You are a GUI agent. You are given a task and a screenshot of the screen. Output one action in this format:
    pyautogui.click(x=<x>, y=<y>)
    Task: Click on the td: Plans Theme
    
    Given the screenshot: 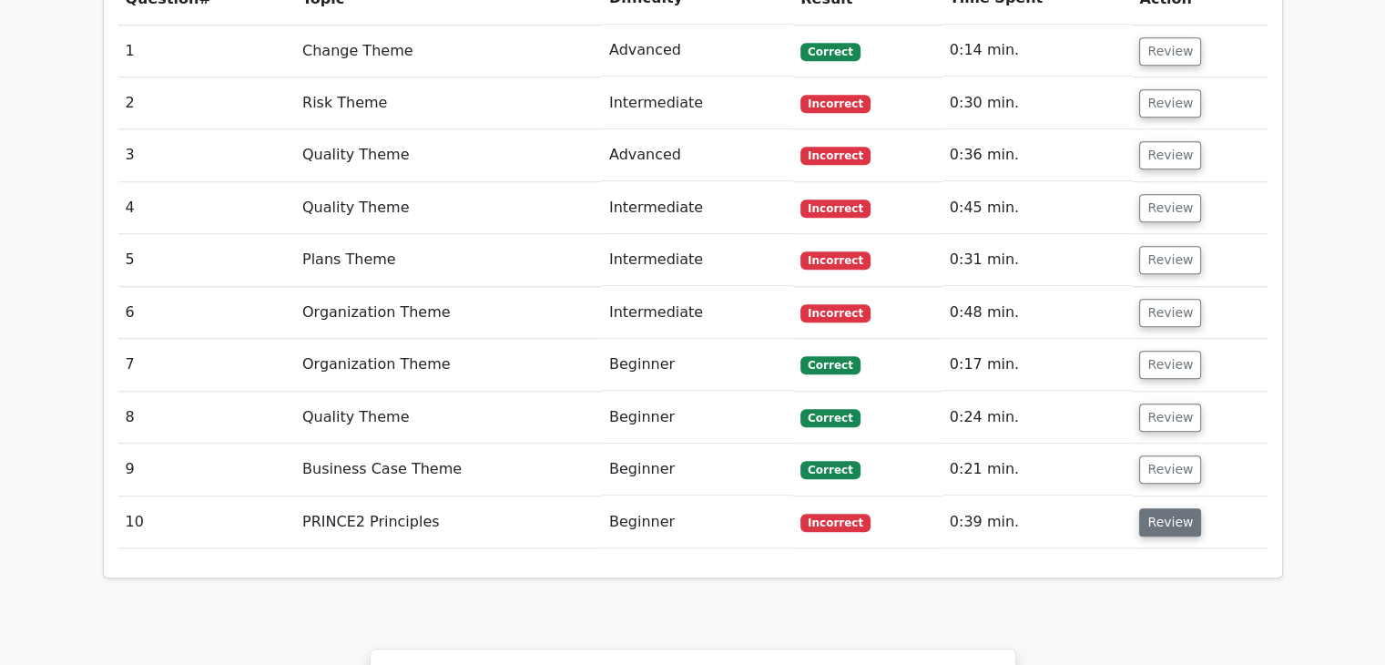 What is the action you would take?
    pyautogui.click(x=448, y=260)
    